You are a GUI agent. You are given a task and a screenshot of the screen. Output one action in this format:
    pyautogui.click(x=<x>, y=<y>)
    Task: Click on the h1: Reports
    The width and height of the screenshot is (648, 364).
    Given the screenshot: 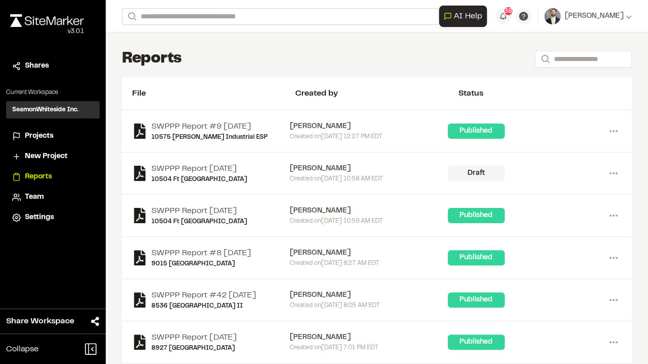 What is the action you would take?
    pyautogui.click(x=152, y=59)
    